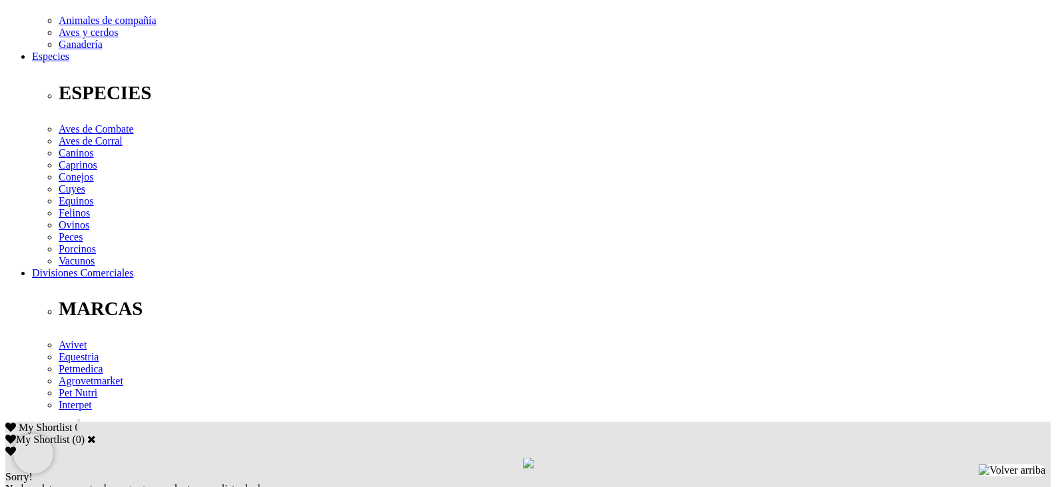 This screenshot has height=487, width=1056. Describe the element at coordinates (91, 380) in the screenshot. I see `a: Agrovetmarket` at that location.